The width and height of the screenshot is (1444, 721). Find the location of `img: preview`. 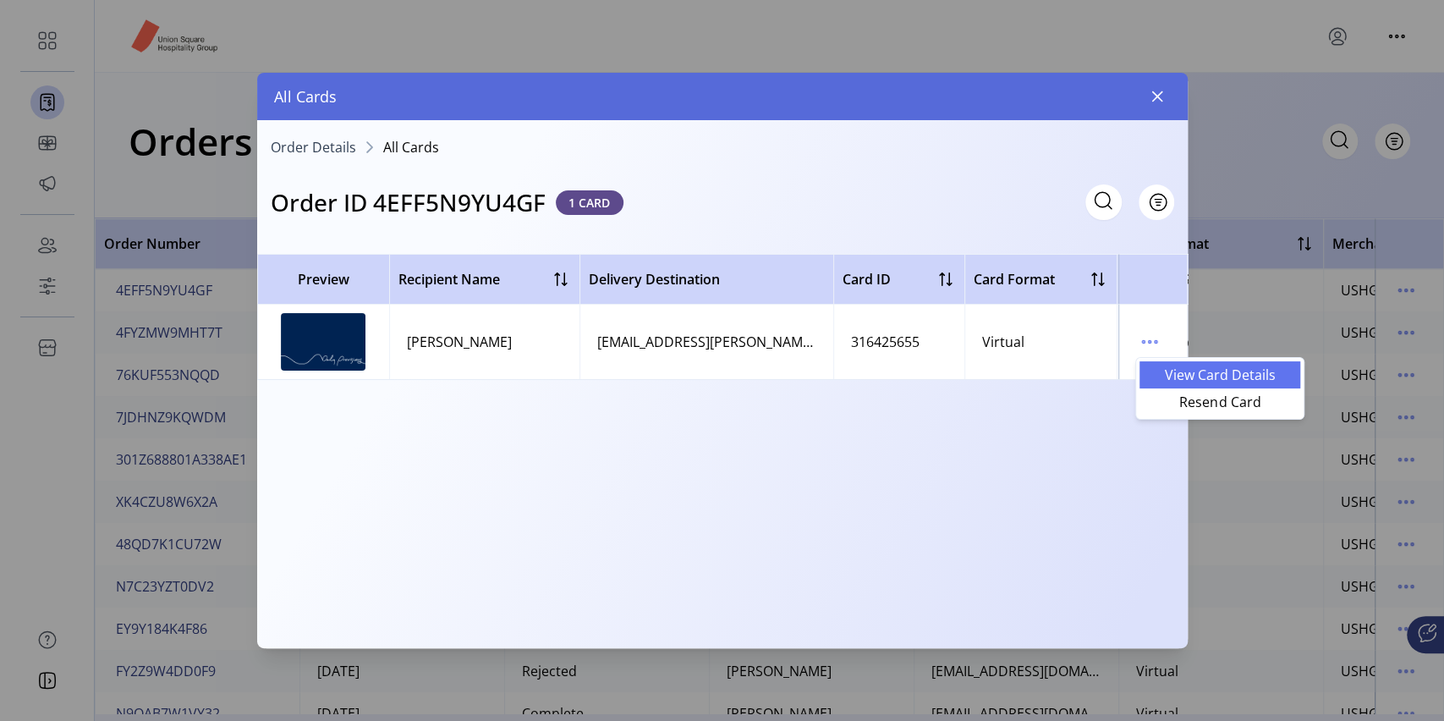

img: preview is located at coordinates (323, 342).